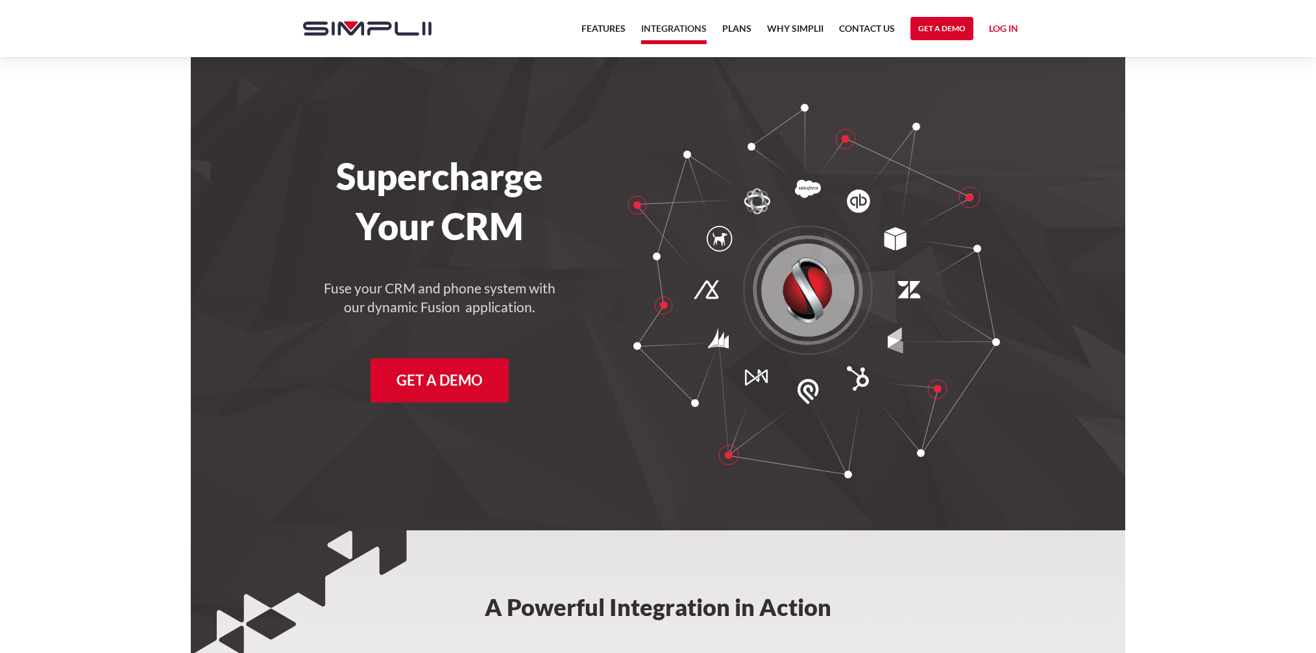  What do you see at coordinates (795, 32) in the screenshot?
I see `a: Why Simplii` at bounding box center [795, 32].